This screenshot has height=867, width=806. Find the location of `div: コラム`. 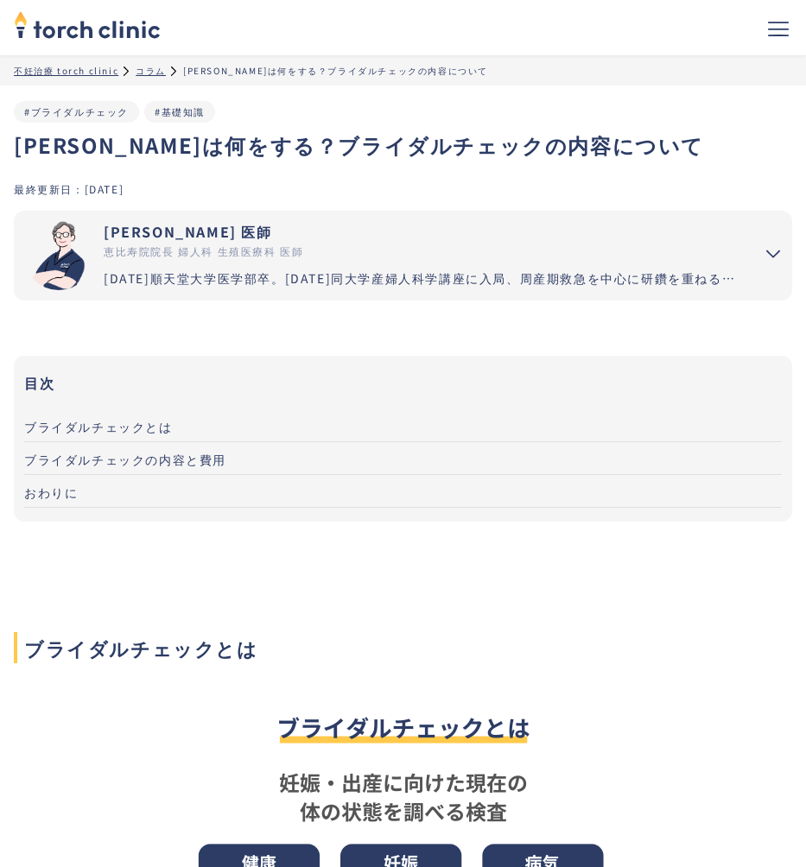

div: コラム is located at coordinates (150, 70).